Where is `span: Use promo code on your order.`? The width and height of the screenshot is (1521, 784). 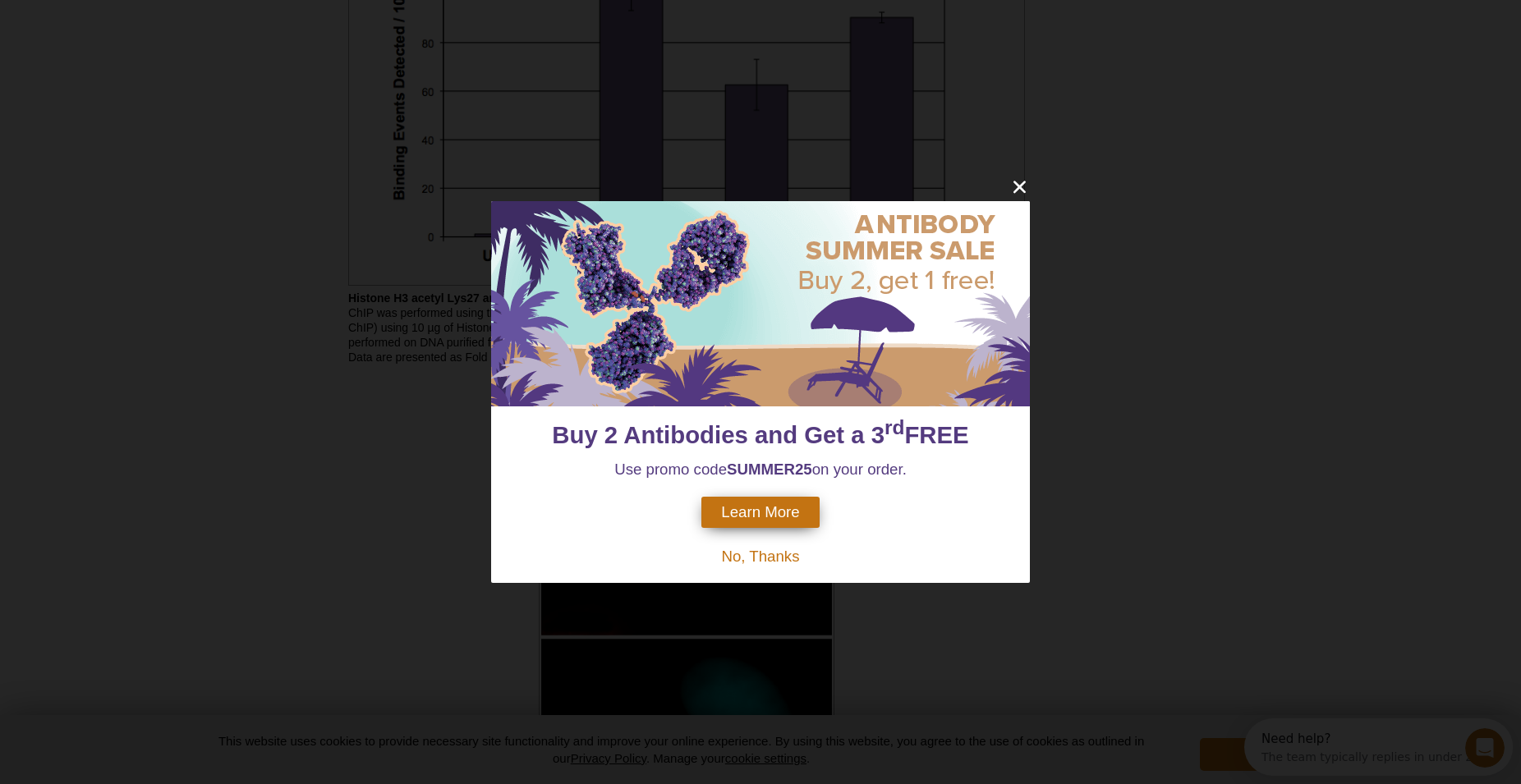
span: Use promo code on your order. is located at coordinates (760, 469).